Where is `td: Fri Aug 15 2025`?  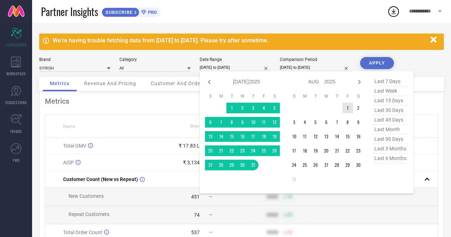 td: Fri Aug 15 2025 is located at coordinates (347, 137).